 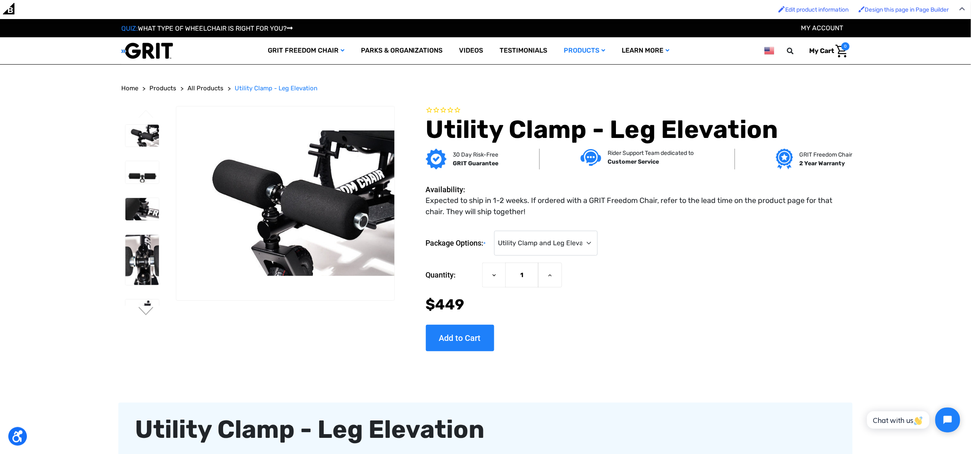 What do you see at coordinates (638, 110) in the screenshot?
I see `span: Rated 0.0 out of 5 stars 0 reviews` at bounding box center [638, 110].